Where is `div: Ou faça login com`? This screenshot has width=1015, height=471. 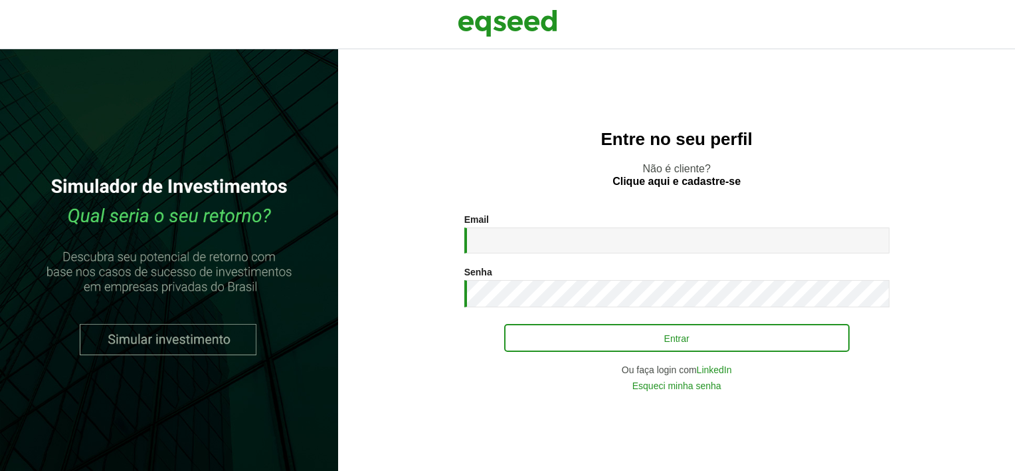
div: Ou faça login com is located at coordinates (677, 370).